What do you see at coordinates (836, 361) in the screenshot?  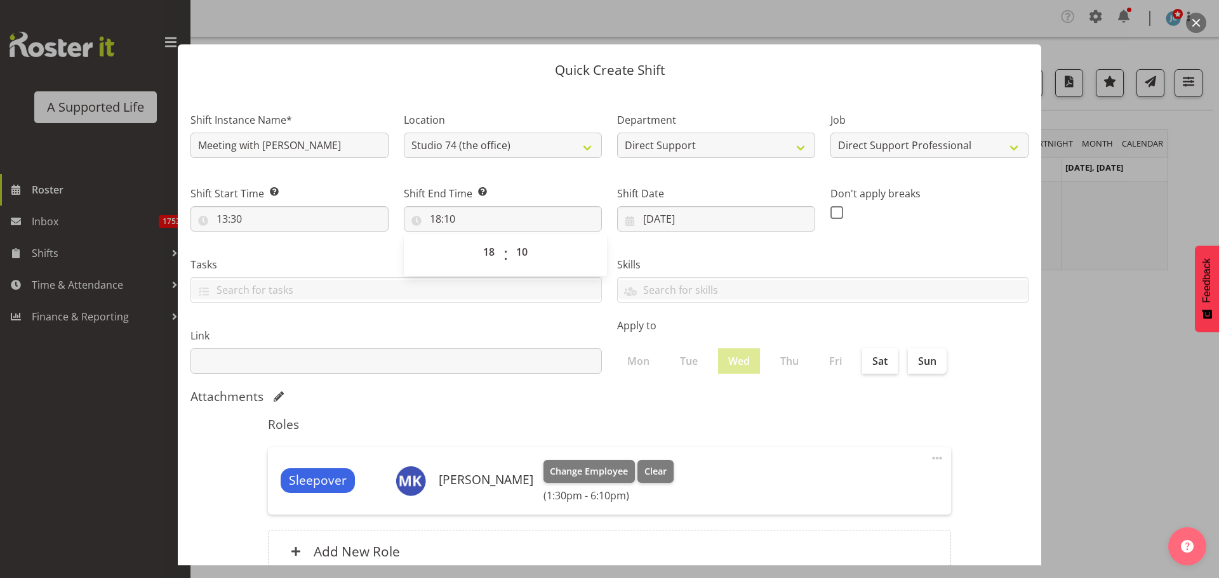 I see `label: Fri` at bounding box center [836, 361].